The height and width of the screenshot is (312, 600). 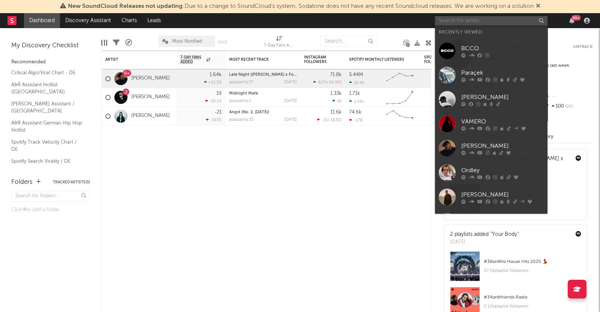 What do you see at coordinates (502, 170) in the screenshot?
I see `div: Ordley` at bounding box center [502, 170].